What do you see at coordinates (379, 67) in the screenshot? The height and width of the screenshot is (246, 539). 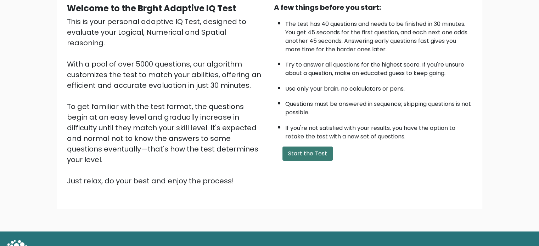 I see `li: Try to answer all questions for the highest score. If you're unsure about a question, make an edu...` at bounding box center [379, 67].